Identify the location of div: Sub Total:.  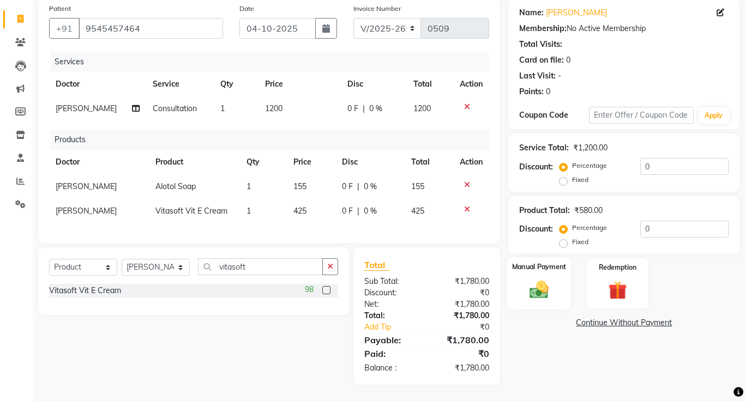
(391, 281).